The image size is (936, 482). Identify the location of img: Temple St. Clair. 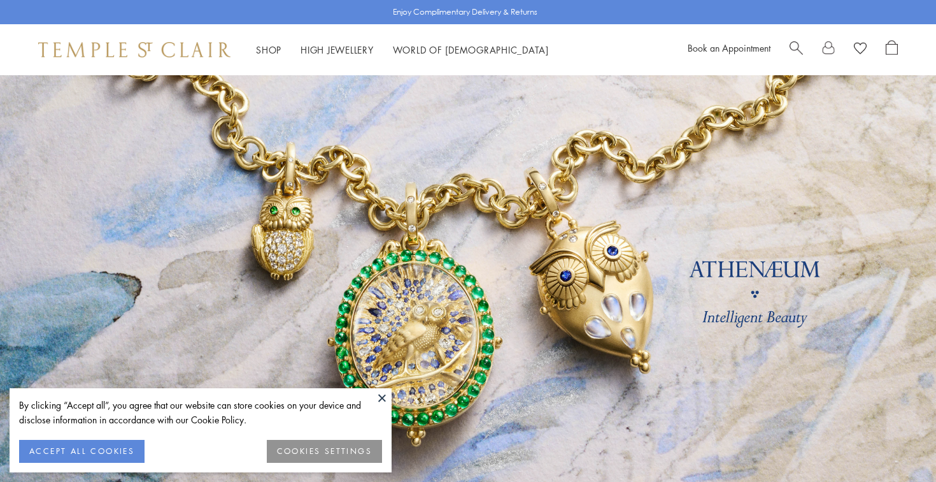
(134, 50).